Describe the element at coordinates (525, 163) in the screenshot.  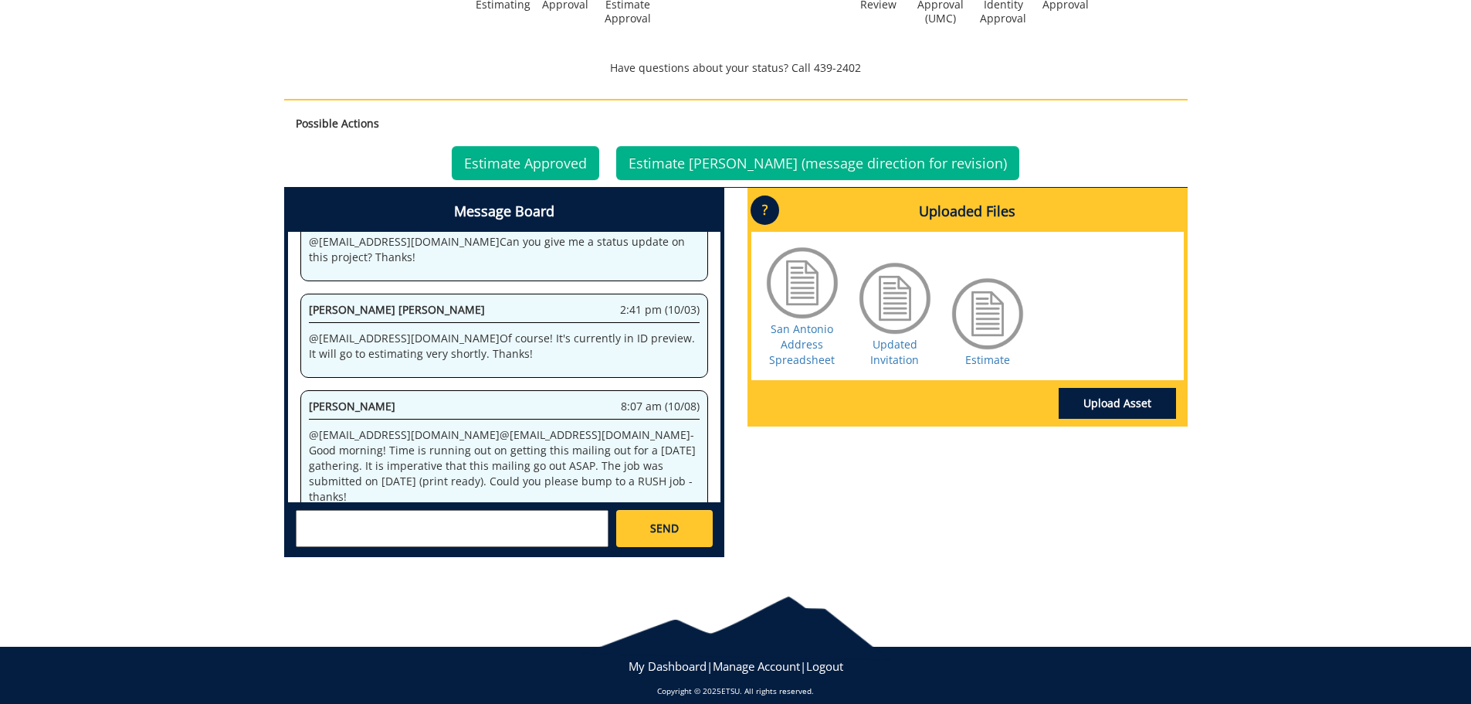
I see `a: Estimate Approved` at that location.